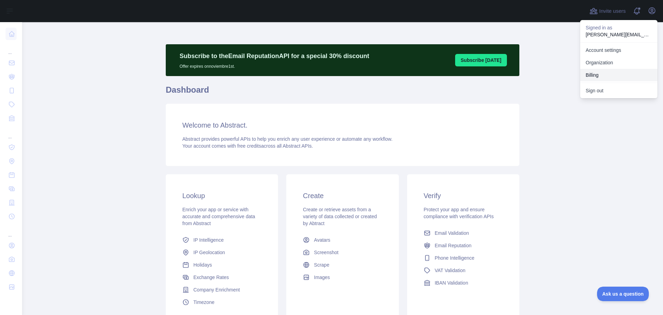  I want to click on span: Create or retrieve assets from a variety of data collected or created by Abtract, so click(340, 216).